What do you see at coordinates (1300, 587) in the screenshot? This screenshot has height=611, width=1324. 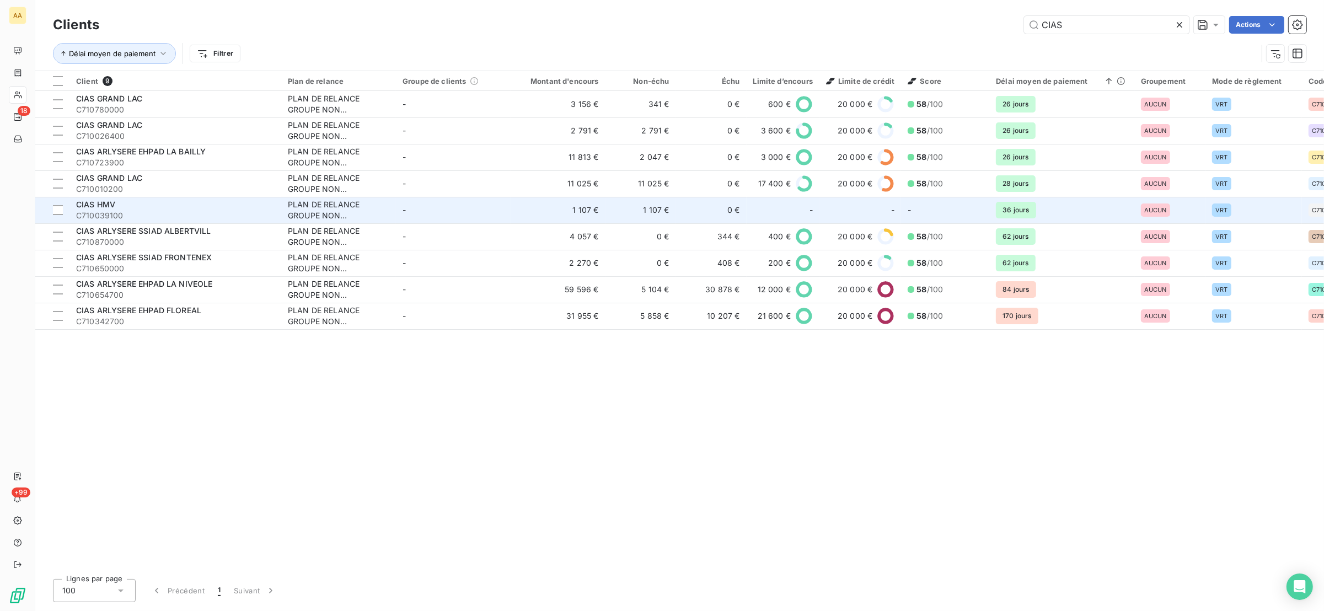 I see `div: Open Intercom Messenger` at bounding box center [1300, 587].